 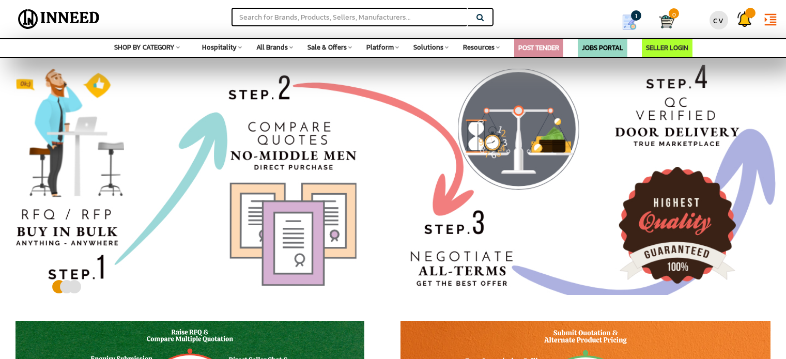 What do you see at coordinates (327, 47) in the screenshot?
I see `span: Sale & Offers` at bounding box center [327, 47].